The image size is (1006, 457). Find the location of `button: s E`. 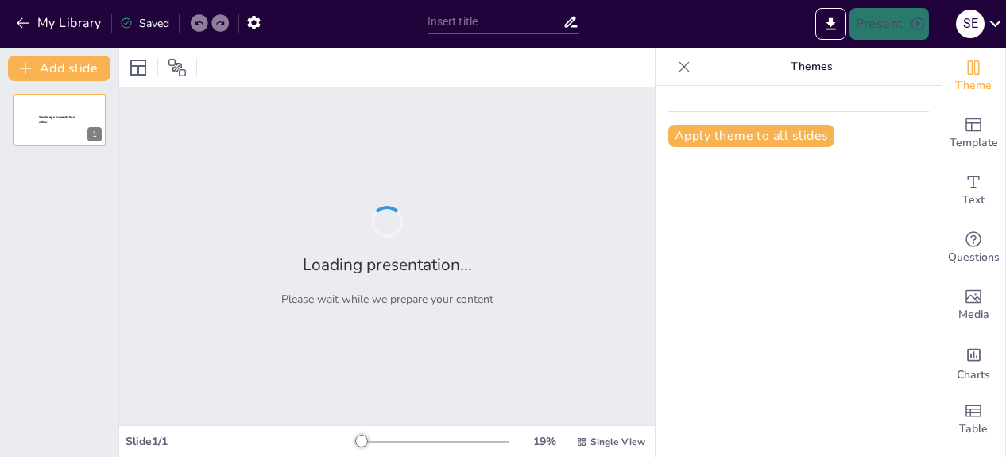

button: s E is located at coordinates (970, 24).